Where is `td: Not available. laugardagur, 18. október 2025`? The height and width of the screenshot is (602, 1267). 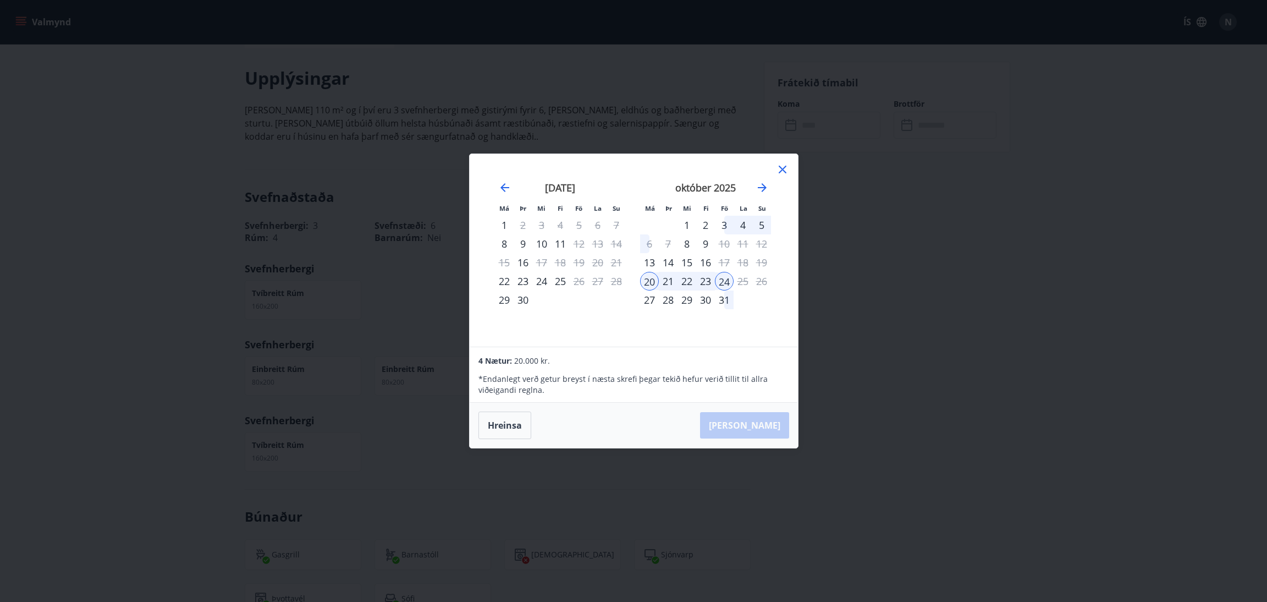 td: Not available. laugardagur, 18. október 2025 is located at coordinates (743, 262).